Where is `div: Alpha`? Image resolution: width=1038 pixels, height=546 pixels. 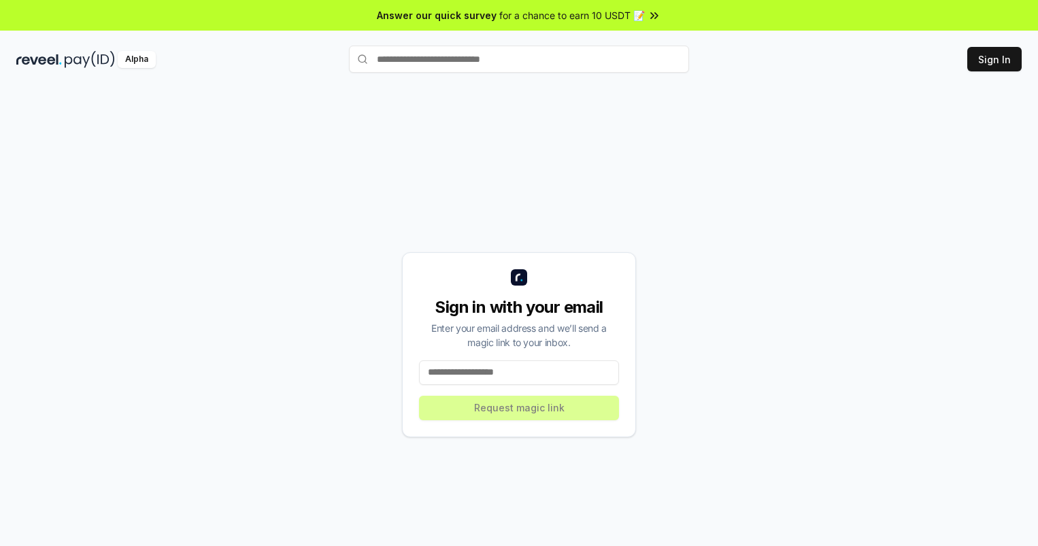 div: Alpha is located at coordinates (137, 59).